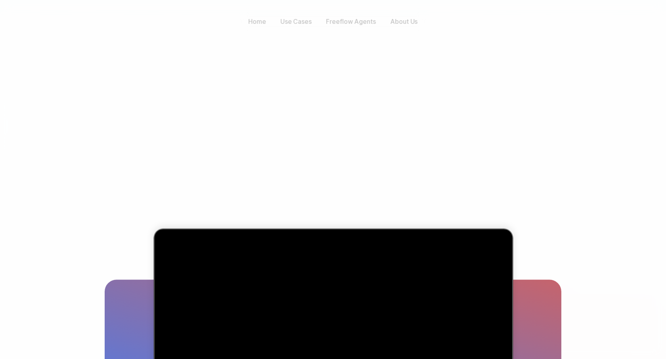 The image size is (666, 359). Describe the element at coordinates (257, 21) in the screenshot. I see `p: Home` at that location.